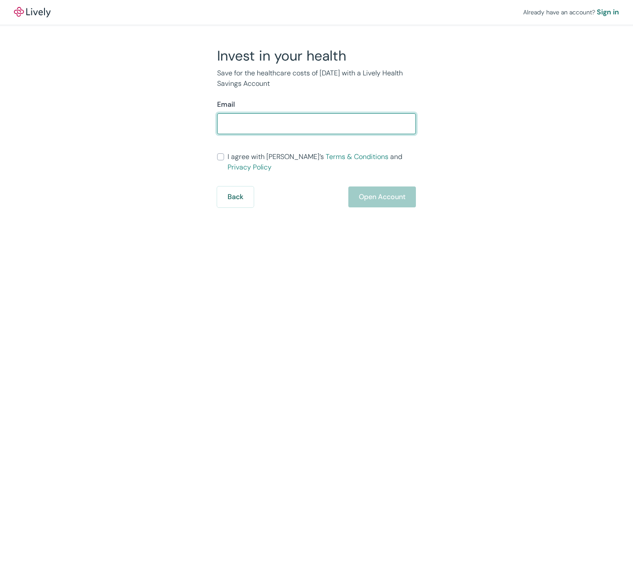 The image size is (633, 569). I want to click on a: Sign in, so click(607, 12).